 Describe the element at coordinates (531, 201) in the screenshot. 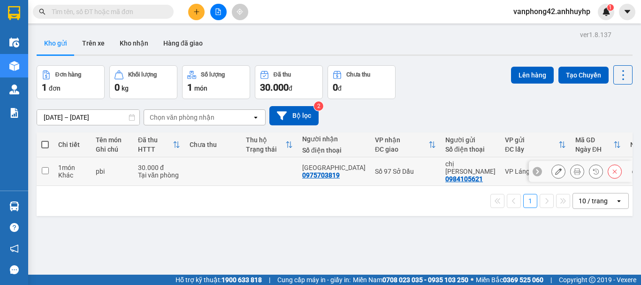

I see `button: 1` at that location.